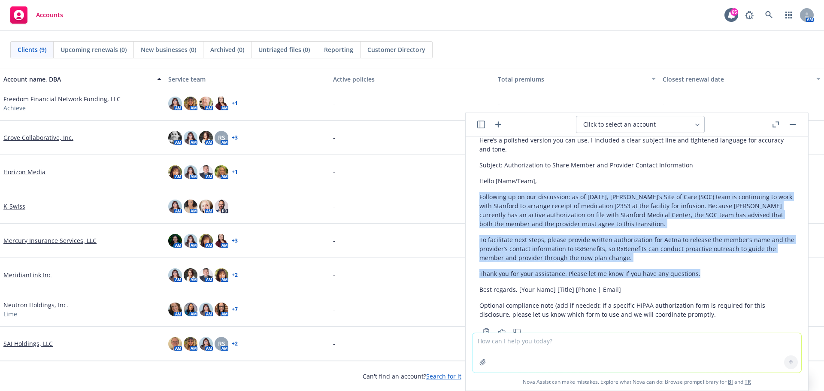 The width and height of the screenshot is (824, 391). Describe the element at coordinates (168, 49) in the screenshot. I see `span: New businesses (0)` at that location.